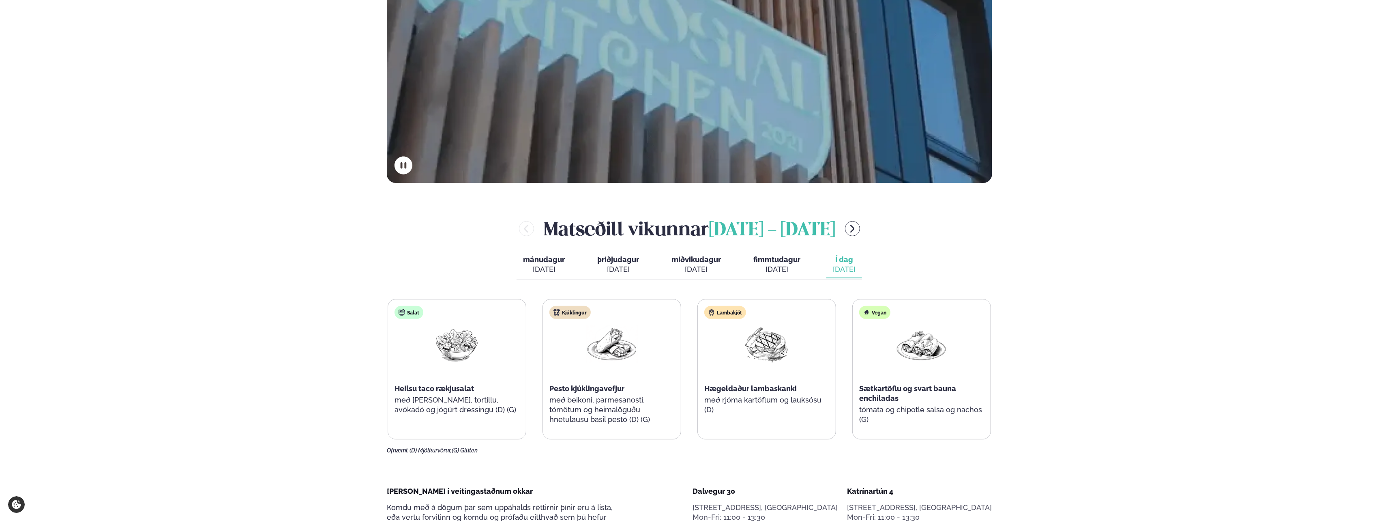 This screenshot has height=521, width=1379. I want to click on img: salad.svg, so click(402, 312).